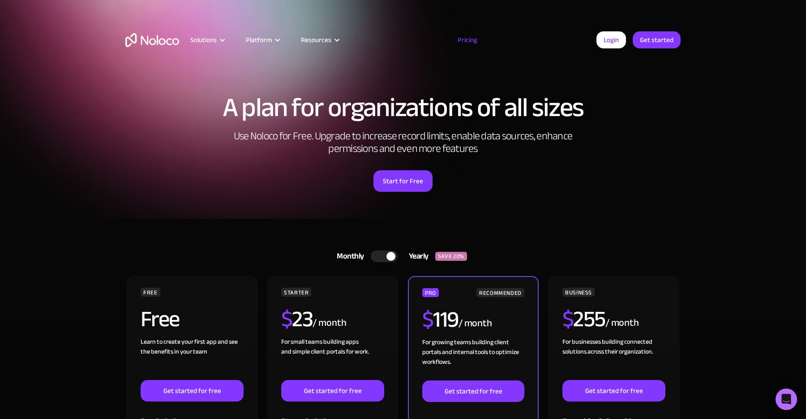 Image resolution: width=806 pixels, height=419 pixels. Describe the element at coordinates (500, 292) in the screenshot. I see `div: RECOMMENDED` at that location.